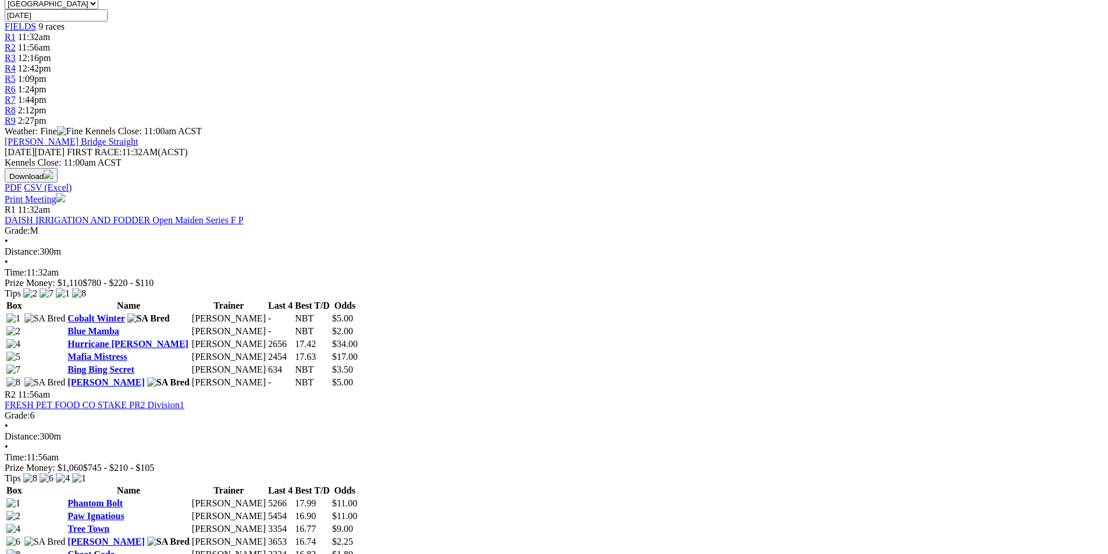  What do you see at coordinates (10, 37) in the screenshot?
I see `a: R1` at bounding box center [10, 37].